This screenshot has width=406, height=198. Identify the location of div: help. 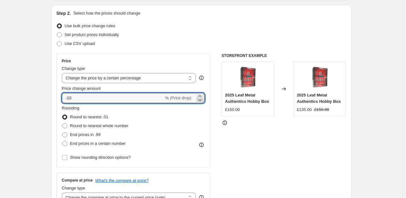
(201, 78).